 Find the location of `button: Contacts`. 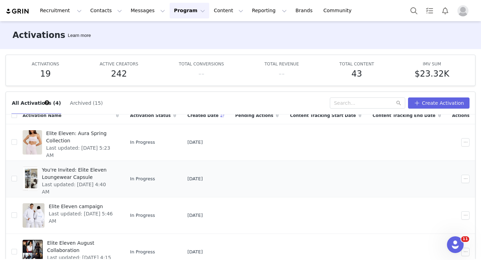

button: Contacts is located at coordinates (106, 10).